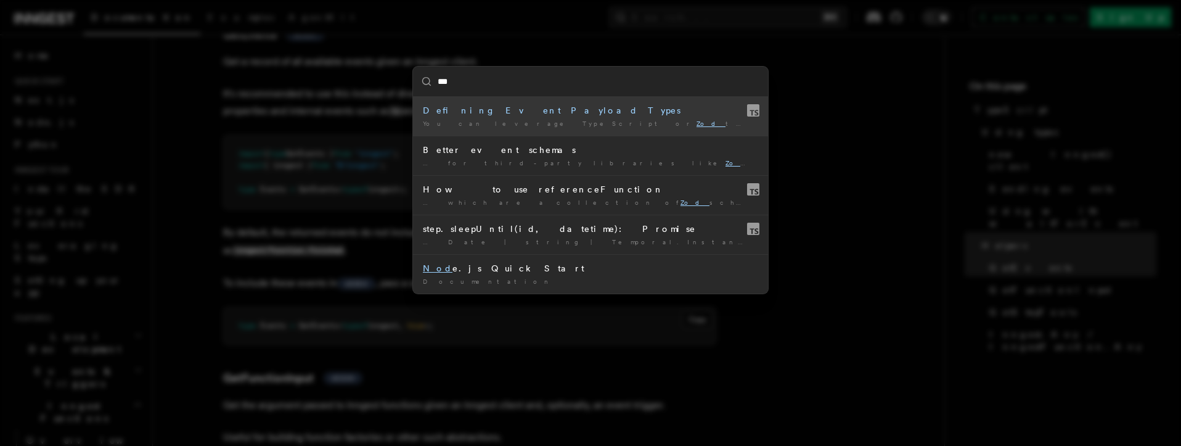 Image resolution: width=1181 pixels, height=446 pixels. What do you see at coordinates (591, 163) in the screenshot?
I see `div: … for third-party libraries like and TypeBox Much …` at bounding box center [591, 163].